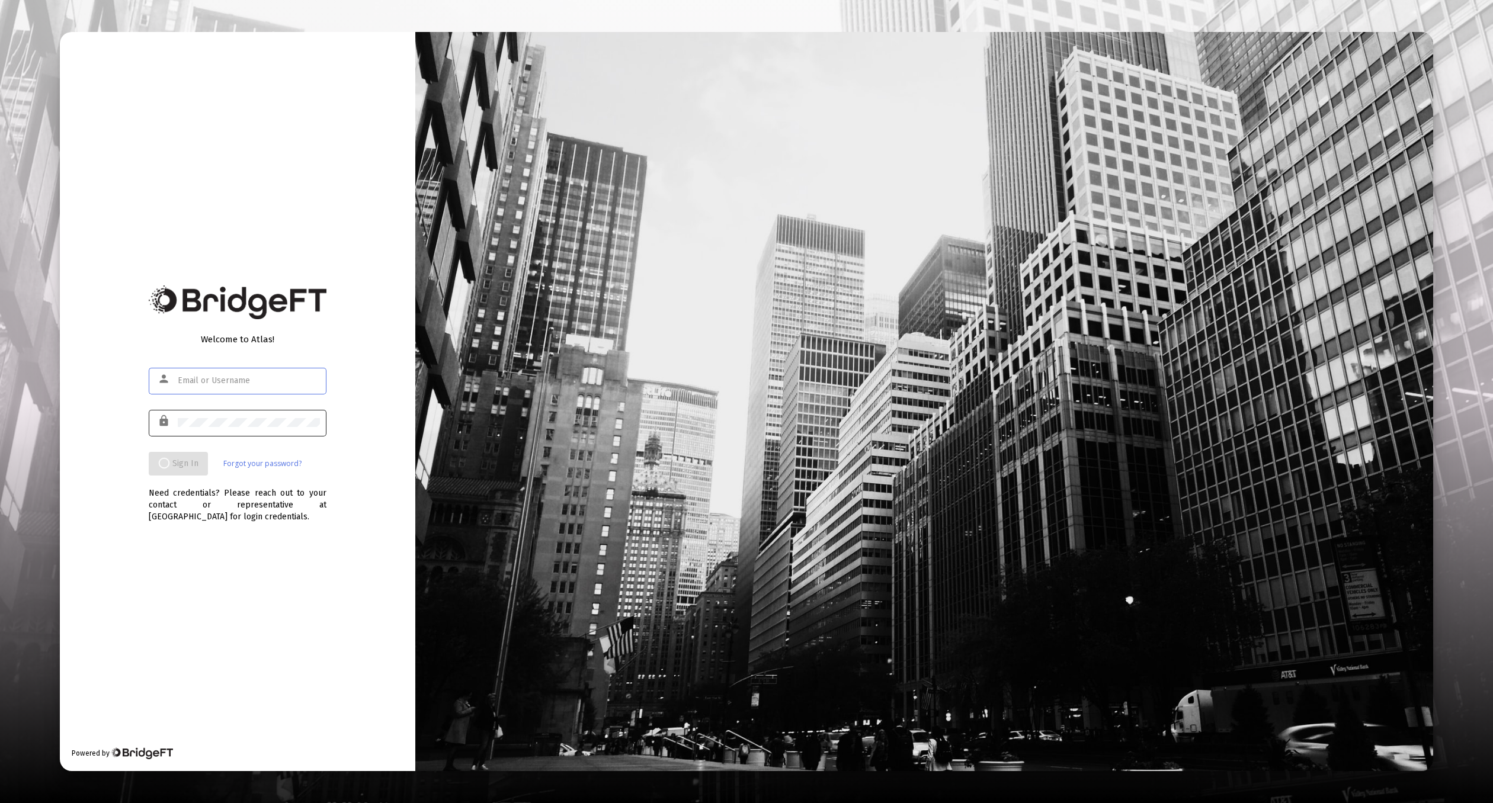 This screenshot has width=1493, height=803. Describe the element at coordinates (165, 379) in the screenshot. I see `mat-icon: person` at that location.